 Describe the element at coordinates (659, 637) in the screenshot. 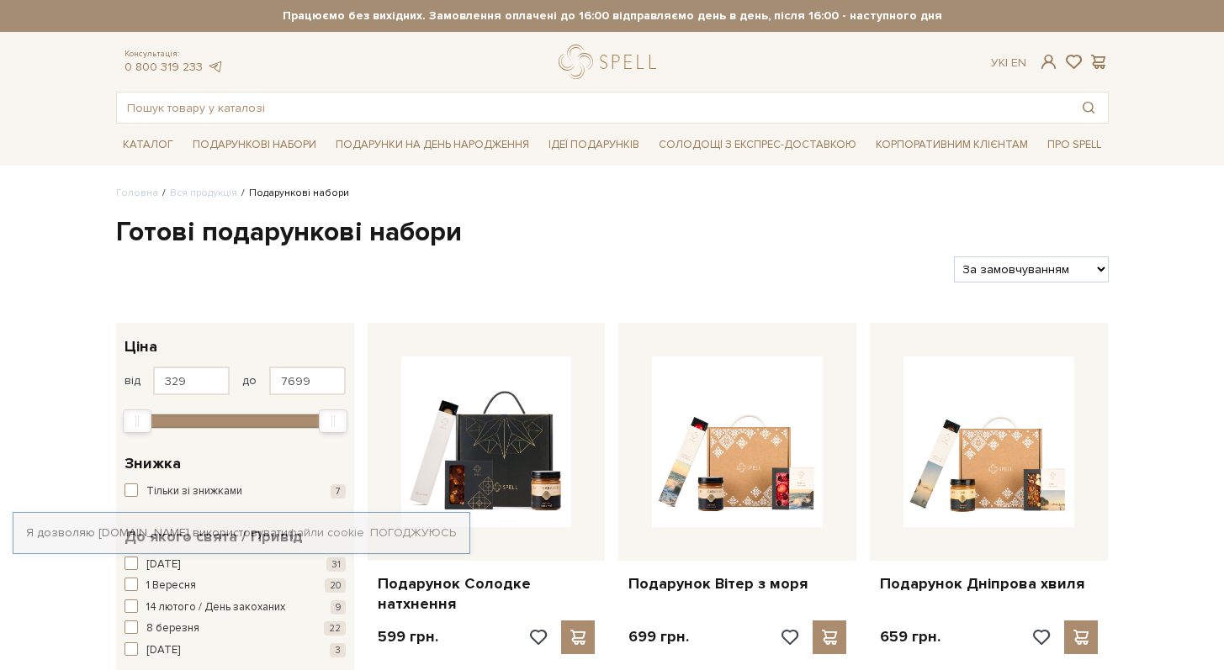

I see `p: 699 грн.` at that location.